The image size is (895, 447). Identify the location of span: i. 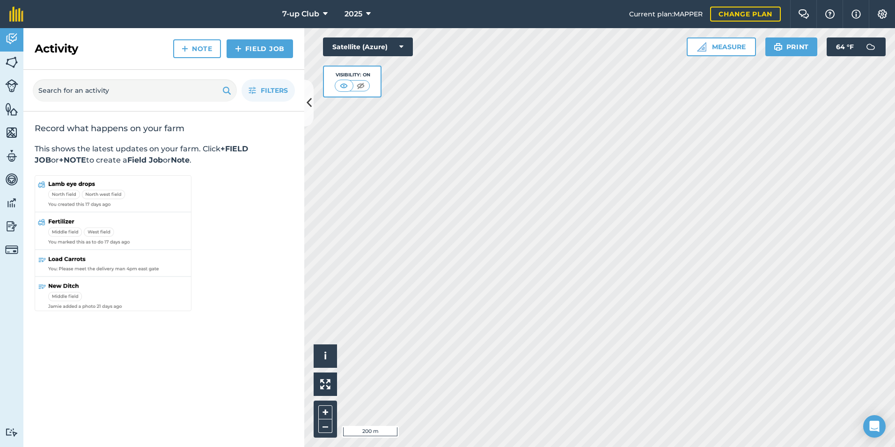
(326, 355).